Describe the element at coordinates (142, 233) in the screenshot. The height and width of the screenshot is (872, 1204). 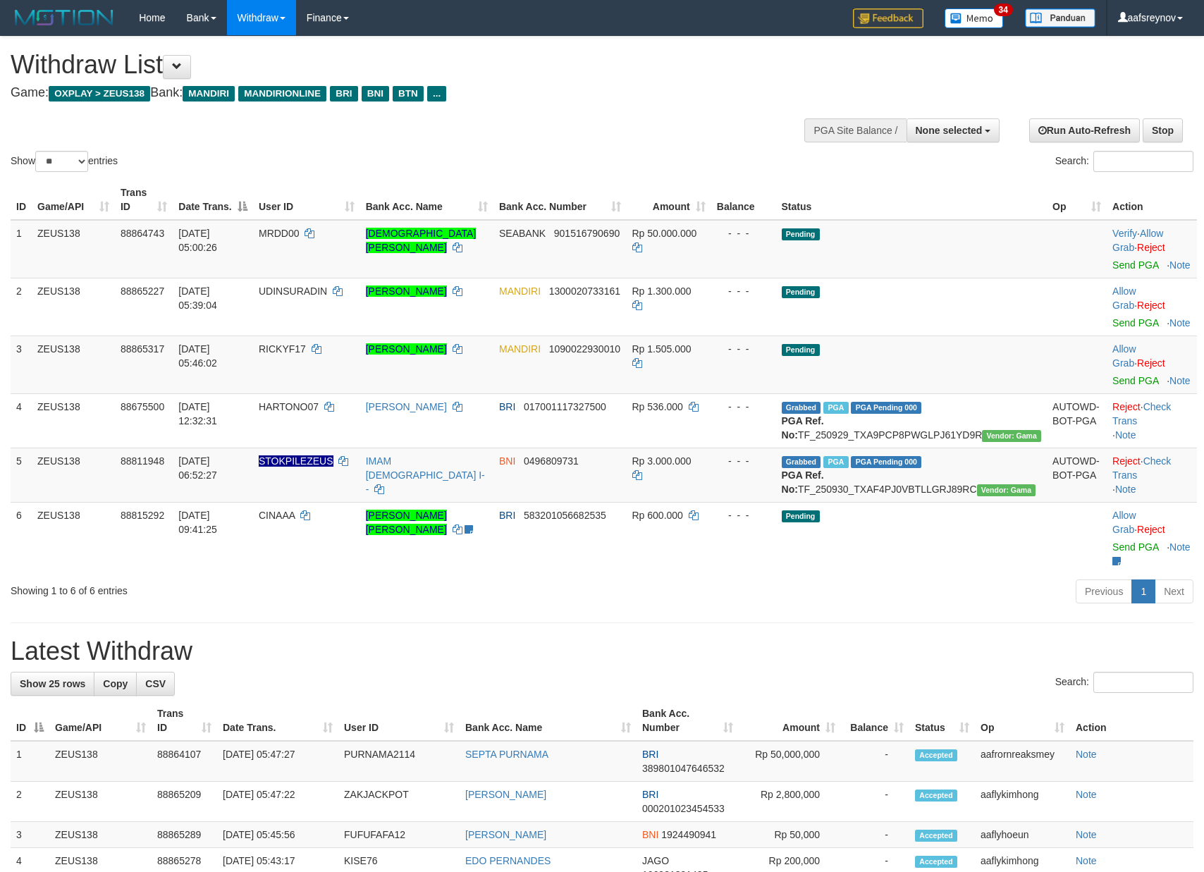
I see `span: 88864743` at that location.